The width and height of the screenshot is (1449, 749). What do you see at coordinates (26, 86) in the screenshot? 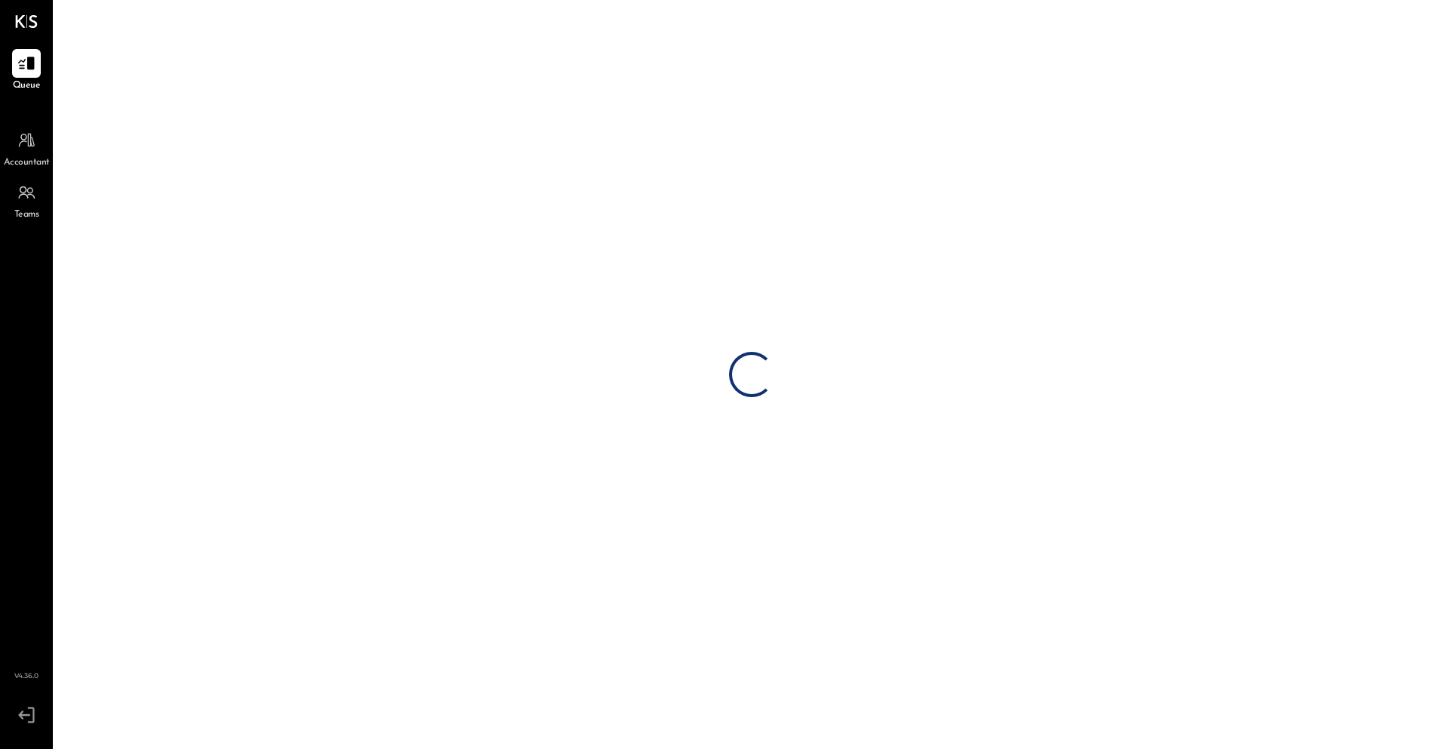
I see `span: Queue` at bounding box center [26, 86].